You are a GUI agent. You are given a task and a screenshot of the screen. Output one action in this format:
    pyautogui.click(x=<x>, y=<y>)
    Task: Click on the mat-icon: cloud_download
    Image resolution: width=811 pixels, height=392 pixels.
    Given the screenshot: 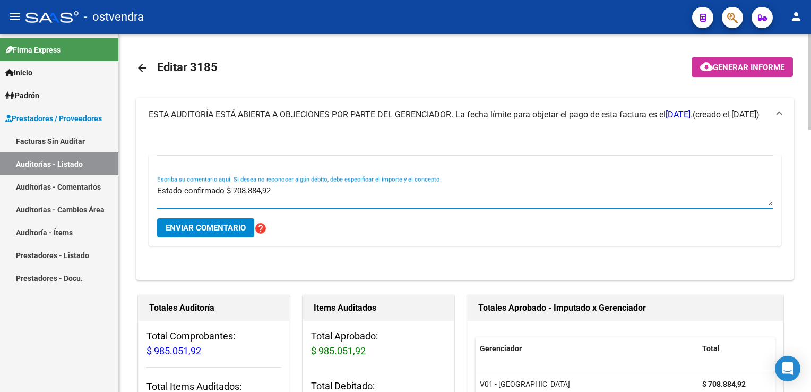 What is the action you would take?
    pyautogui.click(x=706, y=66)
    